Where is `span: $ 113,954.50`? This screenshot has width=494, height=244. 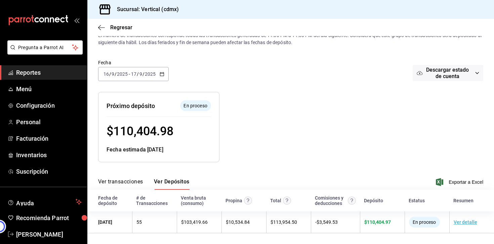 span: $ 113,954.50 is located at coordinates (284, 222).